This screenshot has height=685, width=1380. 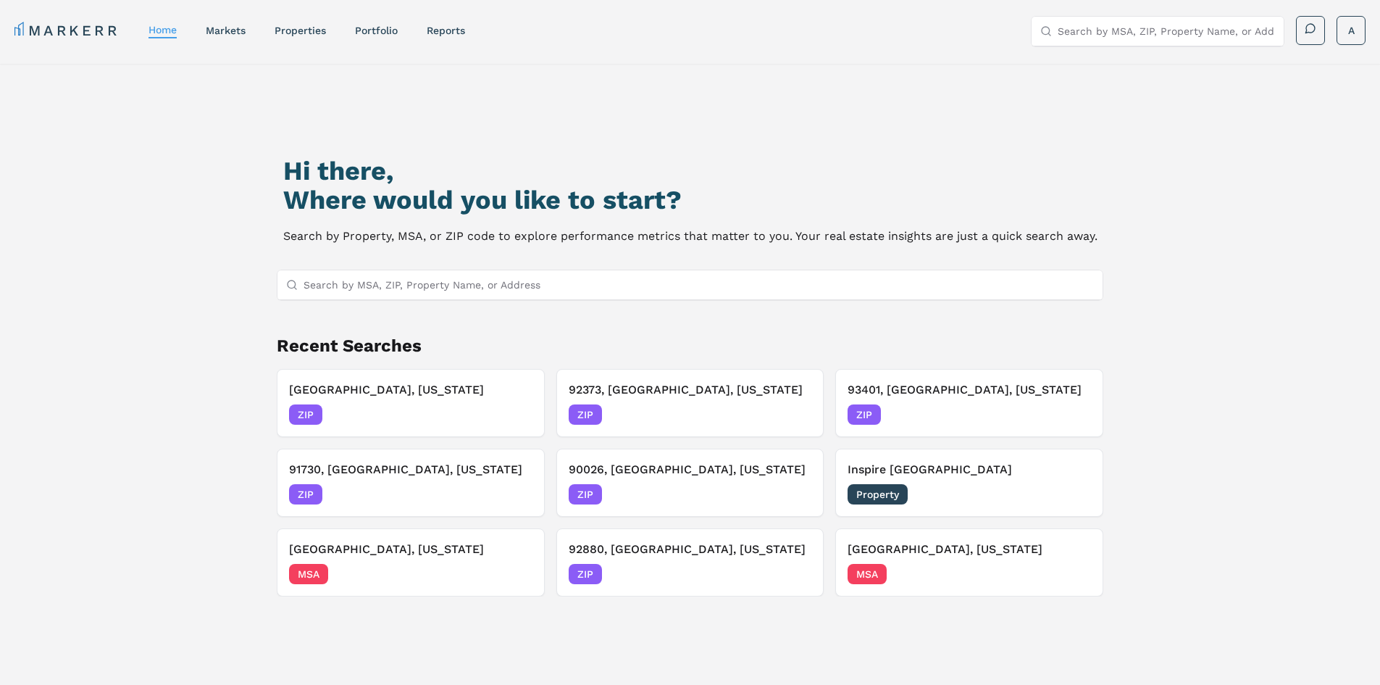 What do you see at coordinates (691, 346) in the screenshot?
I see `h2: Recent Searches` at bounding box center [691, 346].